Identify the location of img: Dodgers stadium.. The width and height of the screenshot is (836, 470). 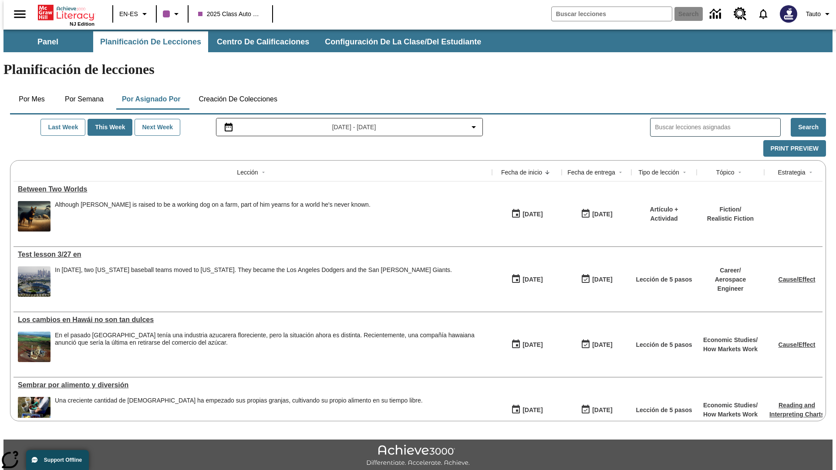
(34, 282).